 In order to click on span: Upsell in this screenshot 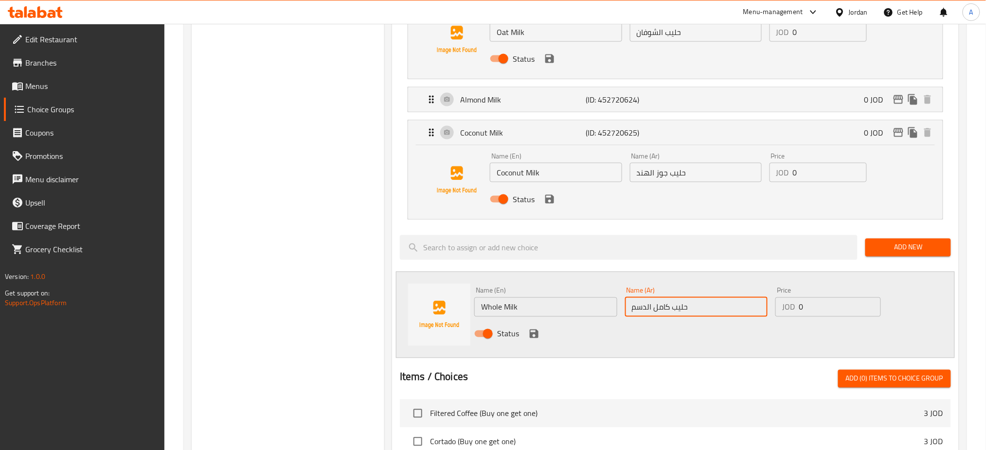, I will do `click(91, 203)`.